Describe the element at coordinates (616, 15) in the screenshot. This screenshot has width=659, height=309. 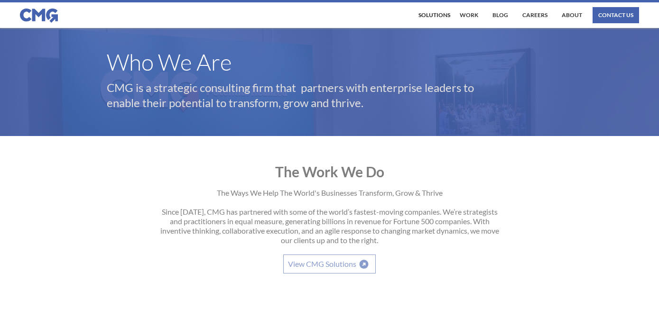
I see `div: contact us` at that location.